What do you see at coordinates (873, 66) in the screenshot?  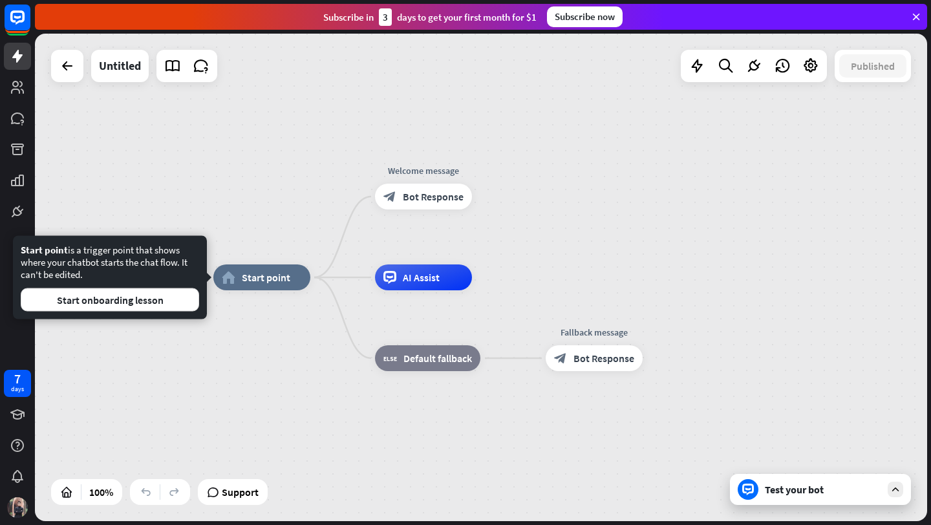 I see `button: Published` at bounding box center [873, 66].